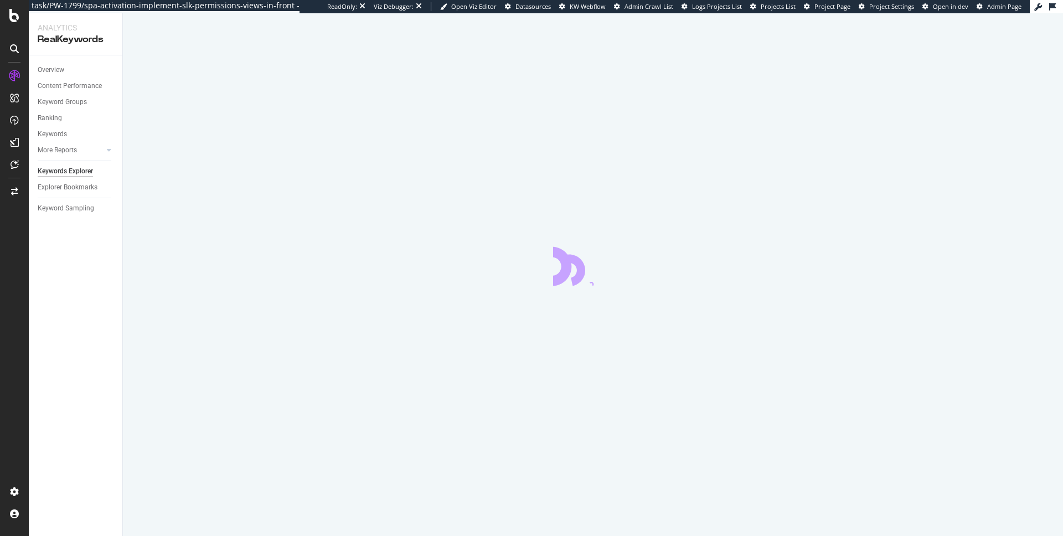 Image resolution: width=1063 pixels, height=536 pixels. I want to click on div: ReadOnly:, so click(342, 7).